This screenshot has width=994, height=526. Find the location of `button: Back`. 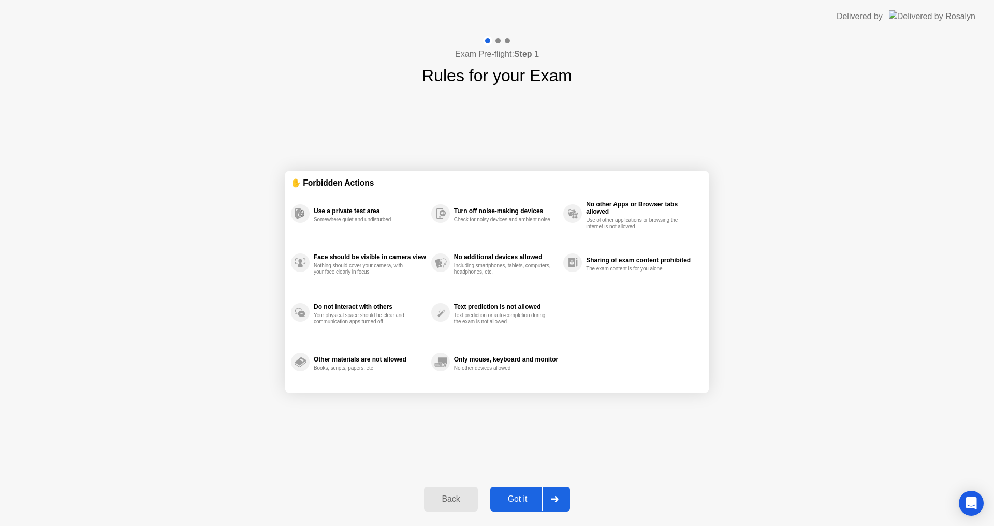

button: Back is located at coordinates (450, 499).